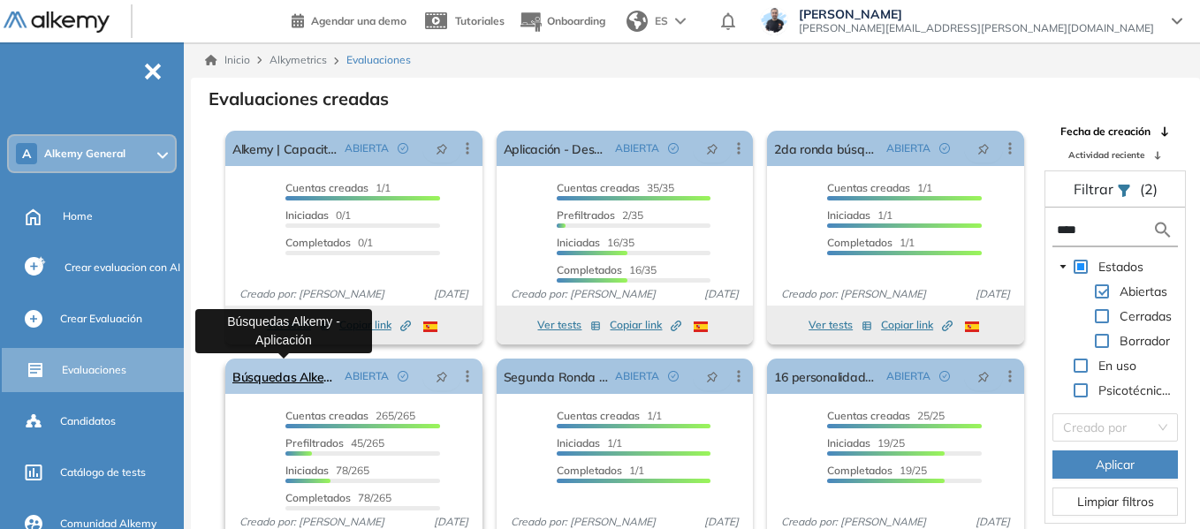  What do you see at coordinates (350, 415) in the screenshot?
I see `span: 265/265` at bounding box center [350, 415].